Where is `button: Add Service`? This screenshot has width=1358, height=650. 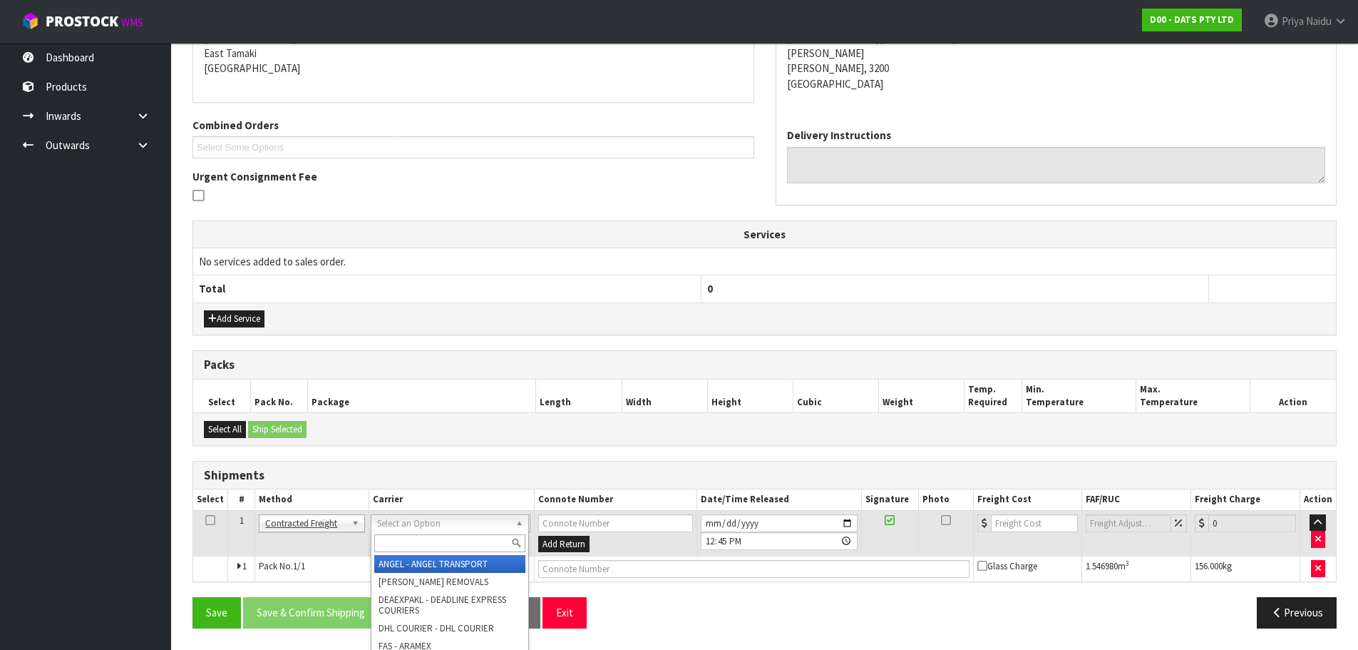 button: Add Service is located at coordinates (234, 319).